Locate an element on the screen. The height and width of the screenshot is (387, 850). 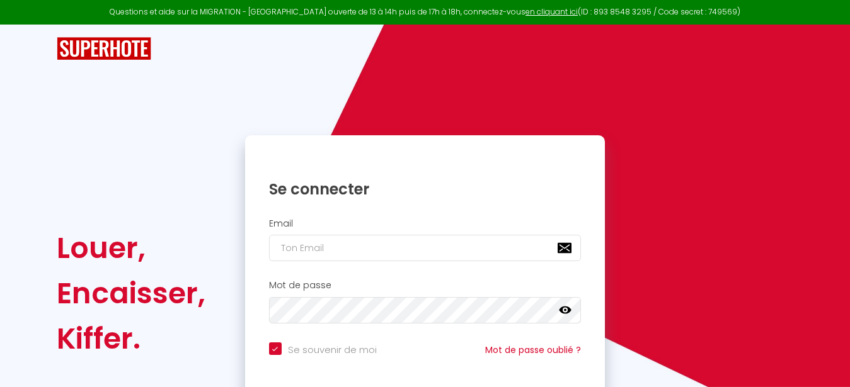
div: Encaisser, is located at coordinates (131, 294).